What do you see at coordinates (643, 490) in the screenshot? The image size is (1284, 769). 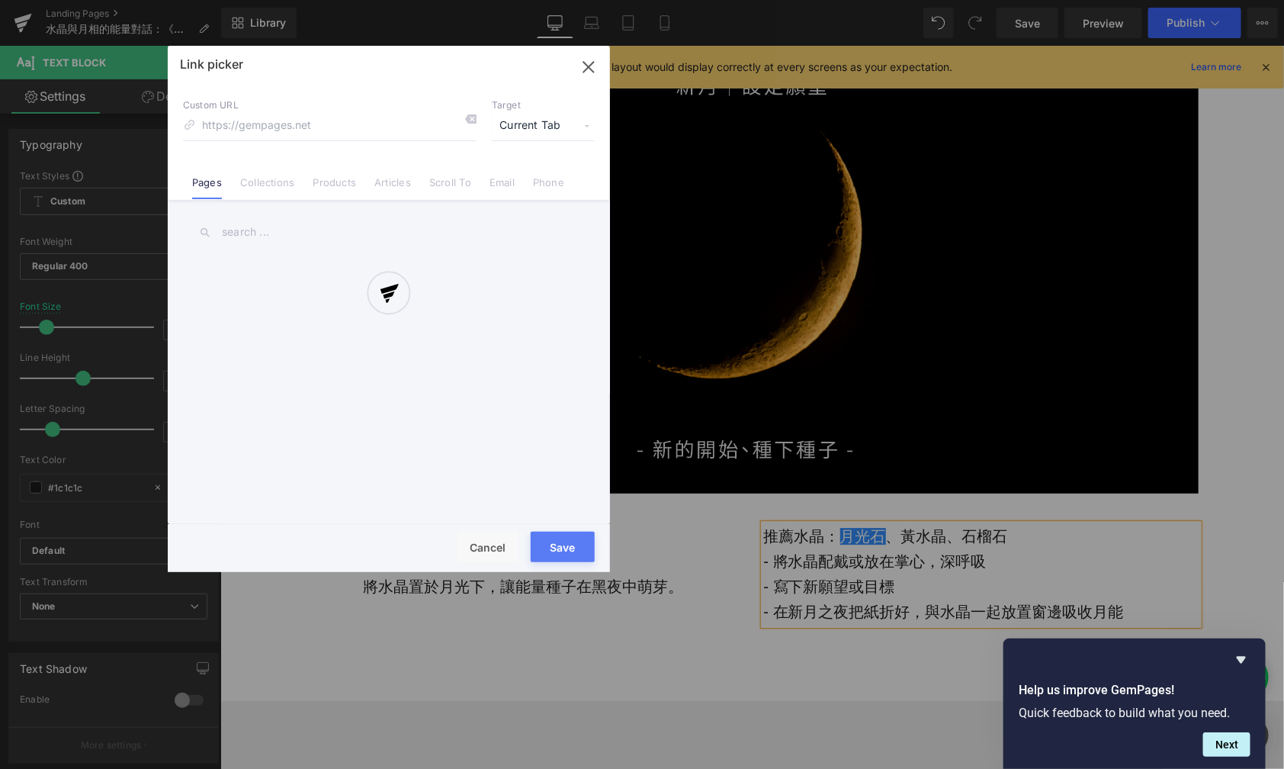 I see `a: 月光石` at bounding box center [643, 490].